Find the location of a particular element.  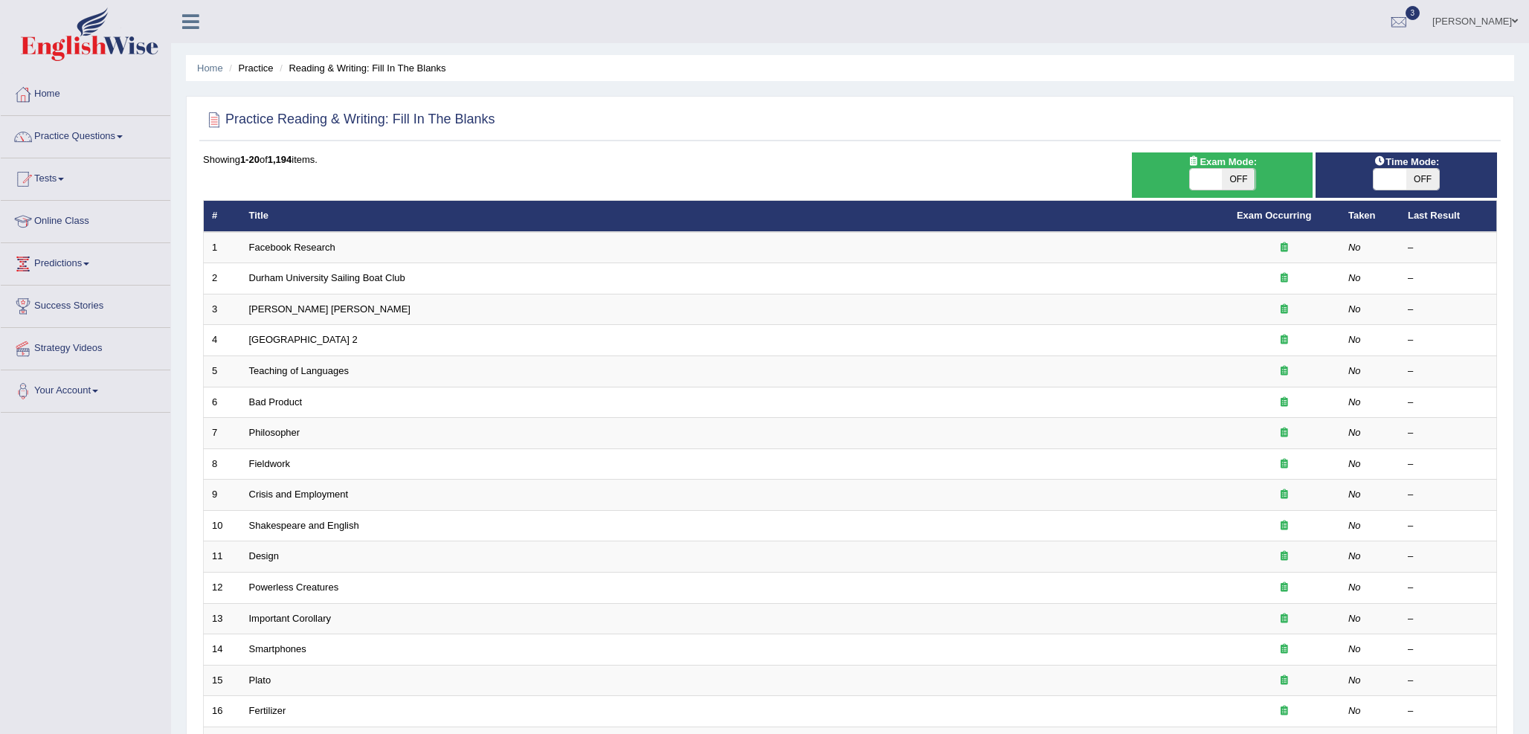

a: Exam Occurring is located at coordinates (1274, 215).